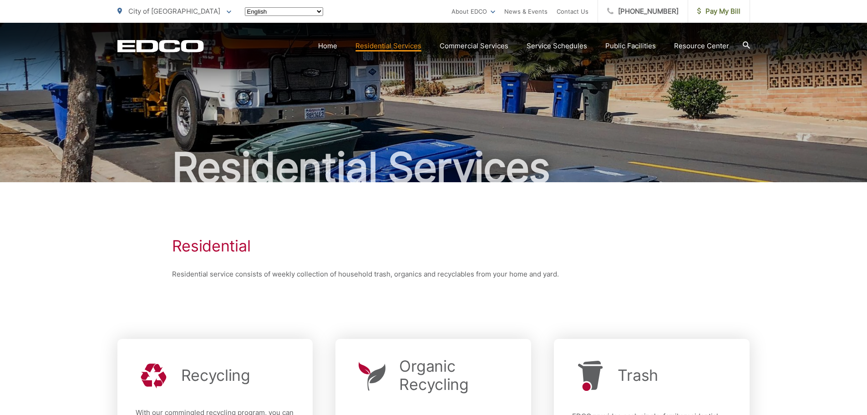  What do you see at coordinates (434, 168) in the screenshot?
I see `h2: Residential Services` at bounding box center [434, 168].